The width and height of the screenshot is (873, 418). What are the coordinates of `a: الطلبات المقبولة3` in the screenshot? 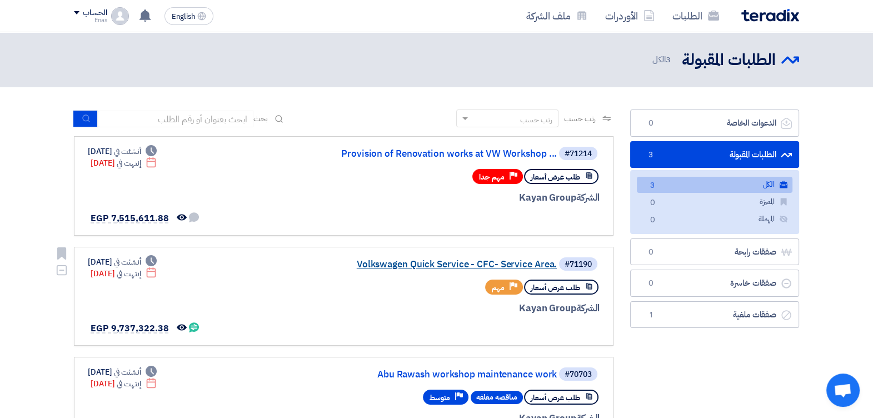 It's located at (715, 155).